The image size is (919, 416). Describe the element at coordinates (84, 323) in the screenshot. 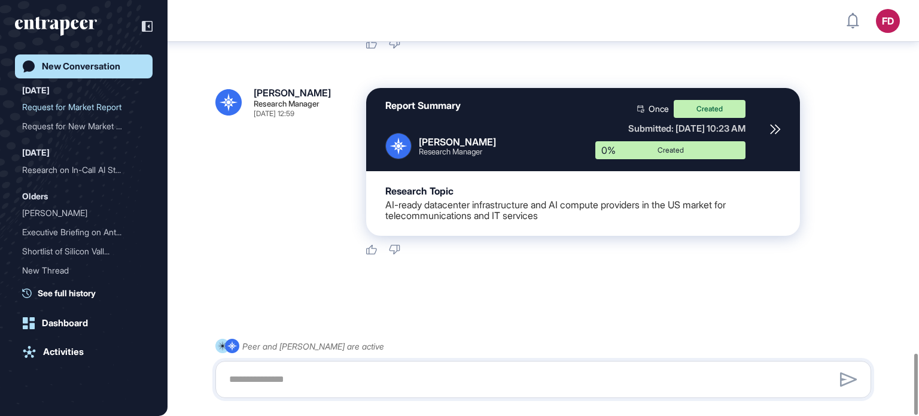

I see `a: Dashboard` at that location.